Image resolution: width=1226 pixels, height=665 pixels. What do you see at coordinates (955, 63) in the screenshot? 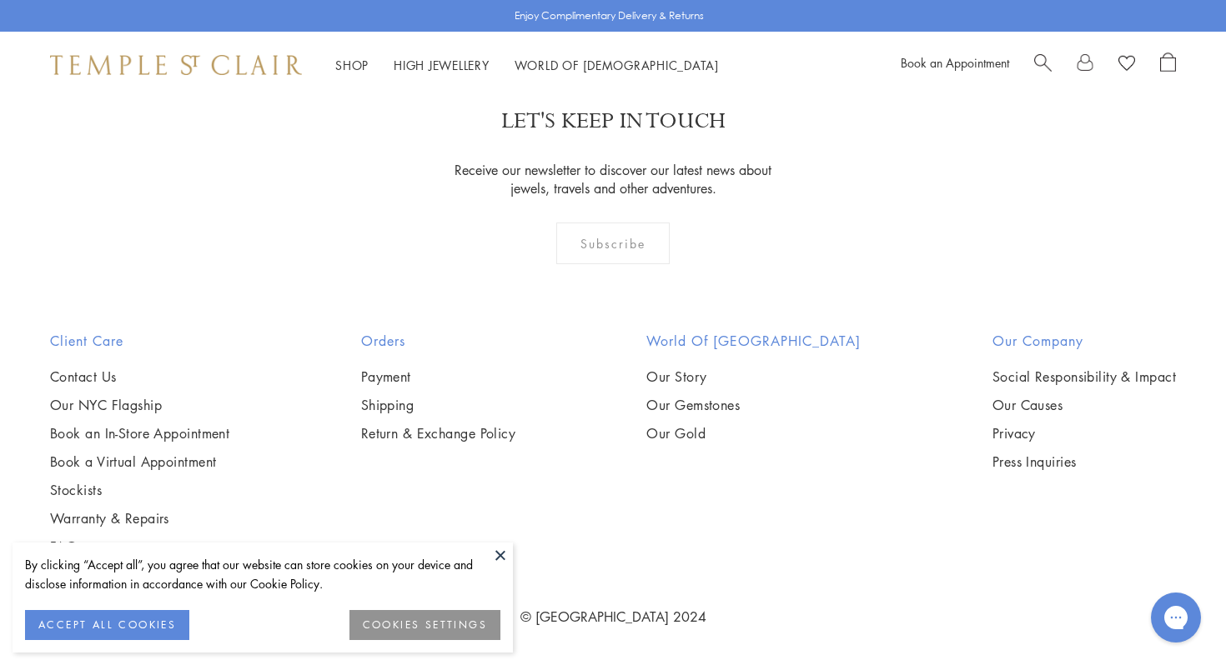
I see `a: Book an Appointment` at bounding box center [955, 63].